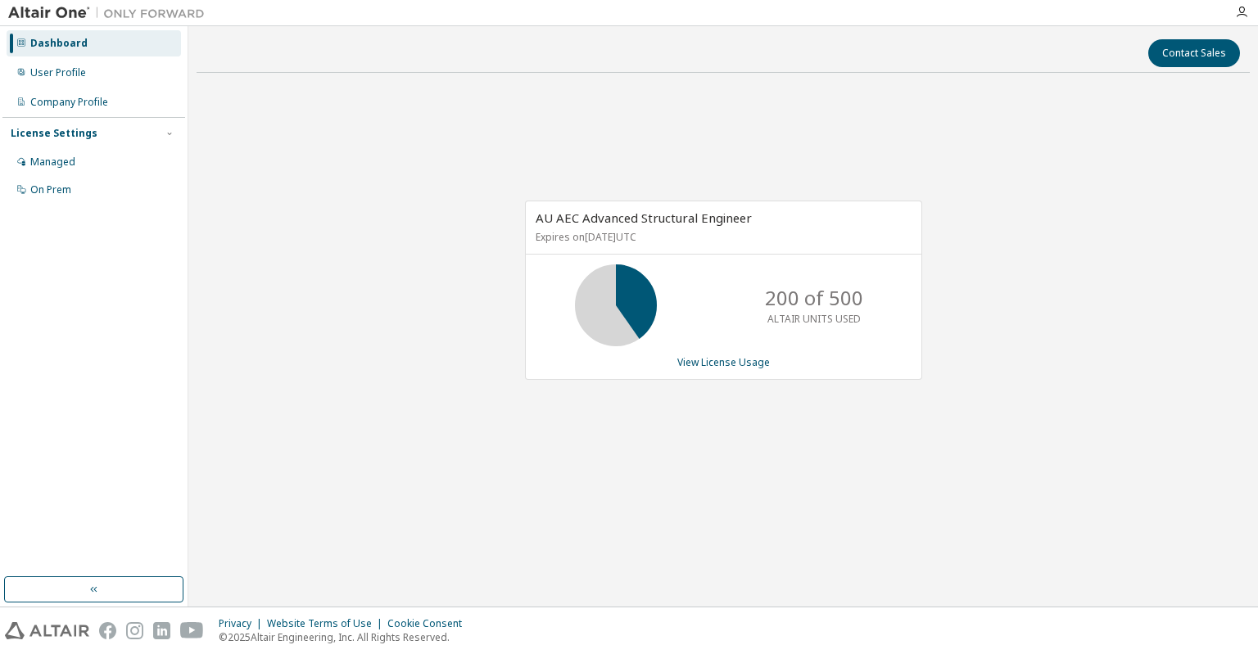  I want to click on div: Dashboard, so click(59, 43).